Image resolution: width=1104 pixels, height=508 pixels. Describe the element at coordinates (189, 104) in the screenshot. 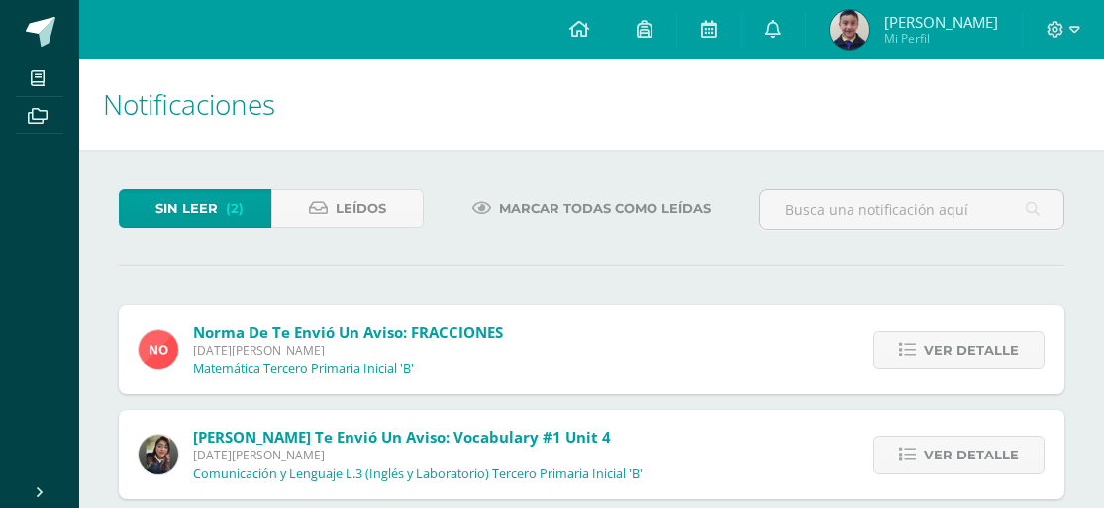

I see `span: Notificaciones` at that location.